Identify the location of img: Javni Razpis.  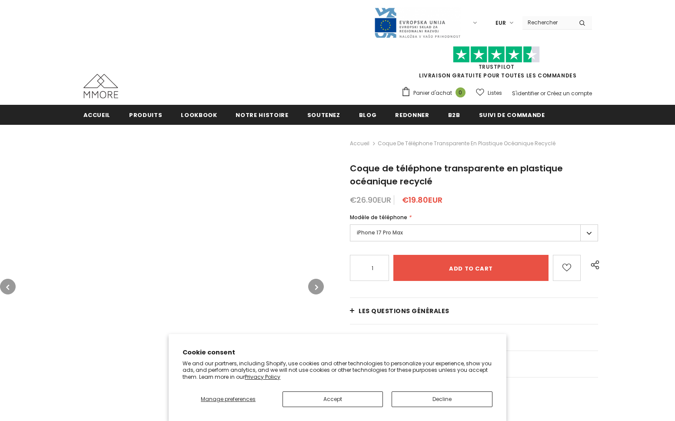
(417, 23).